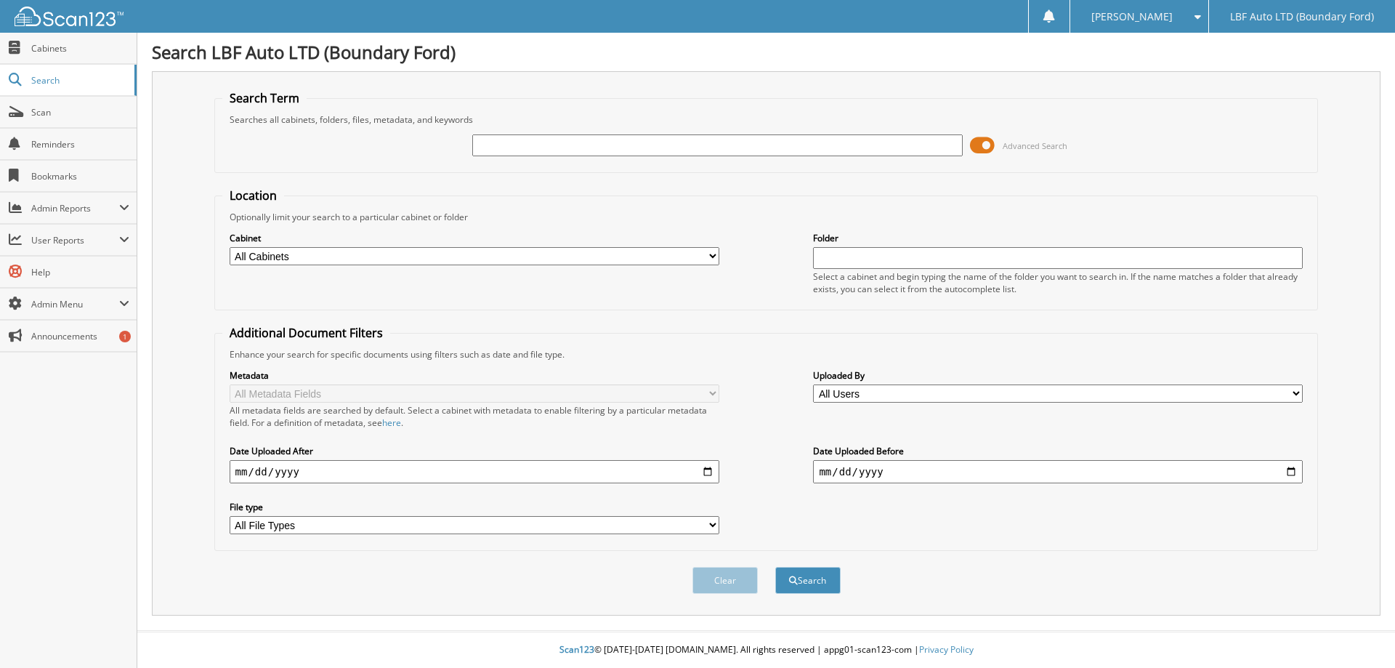  Describe the element at coordinates (80, 48) in the screenshot. I see `span: Cabinets` at that location.